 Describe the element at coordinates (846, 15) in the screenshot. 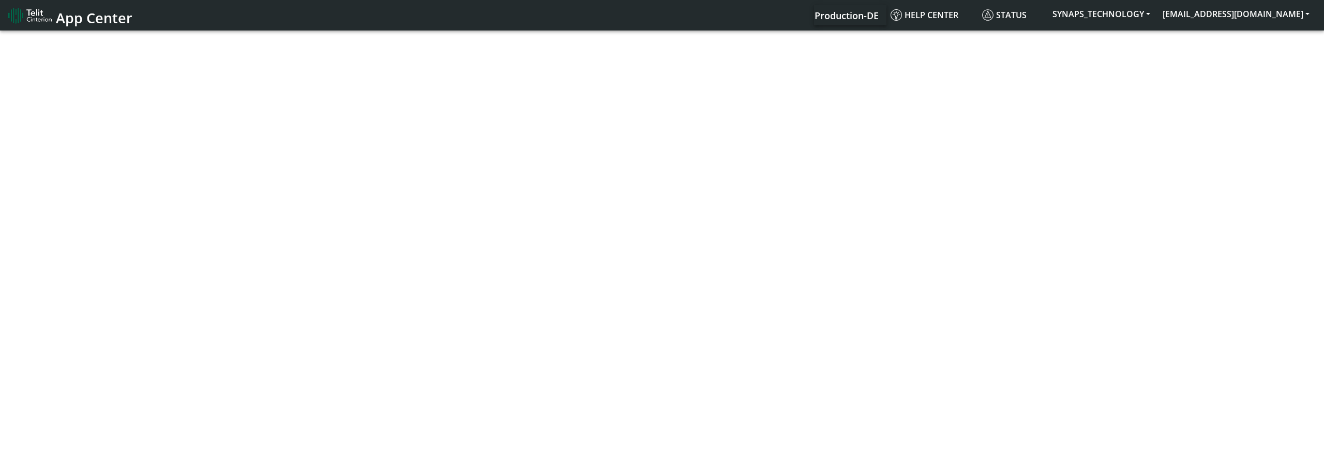

I see `a: Your current platform instance` at that location.